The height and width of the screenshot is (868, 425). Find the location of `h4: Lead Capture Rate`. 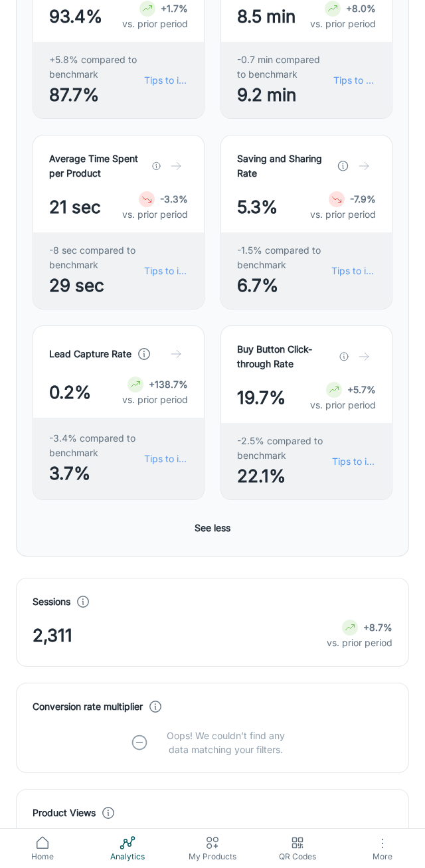

h4: Lead Capture Rate is located at coordinates (90, 354).